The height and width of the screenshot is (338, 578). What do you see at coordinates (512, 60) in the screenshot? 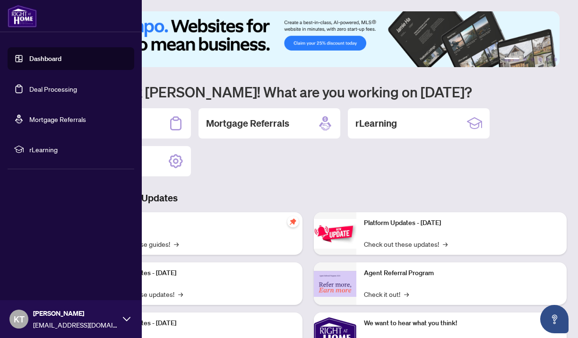
I see `button: 1` at bounding box center [512, 60].